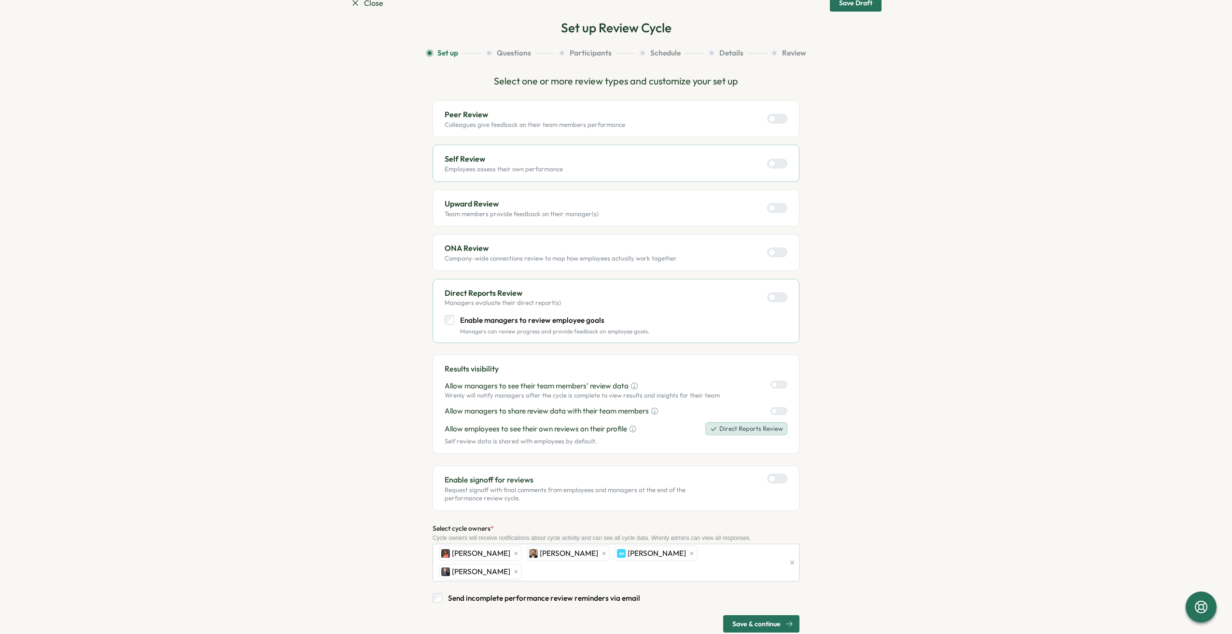 The width and height of the screenshot is (1232, 634). Describe the element at coordinates (463, 529) in the screenshot. I see `label: Select cycle owners` at that location.